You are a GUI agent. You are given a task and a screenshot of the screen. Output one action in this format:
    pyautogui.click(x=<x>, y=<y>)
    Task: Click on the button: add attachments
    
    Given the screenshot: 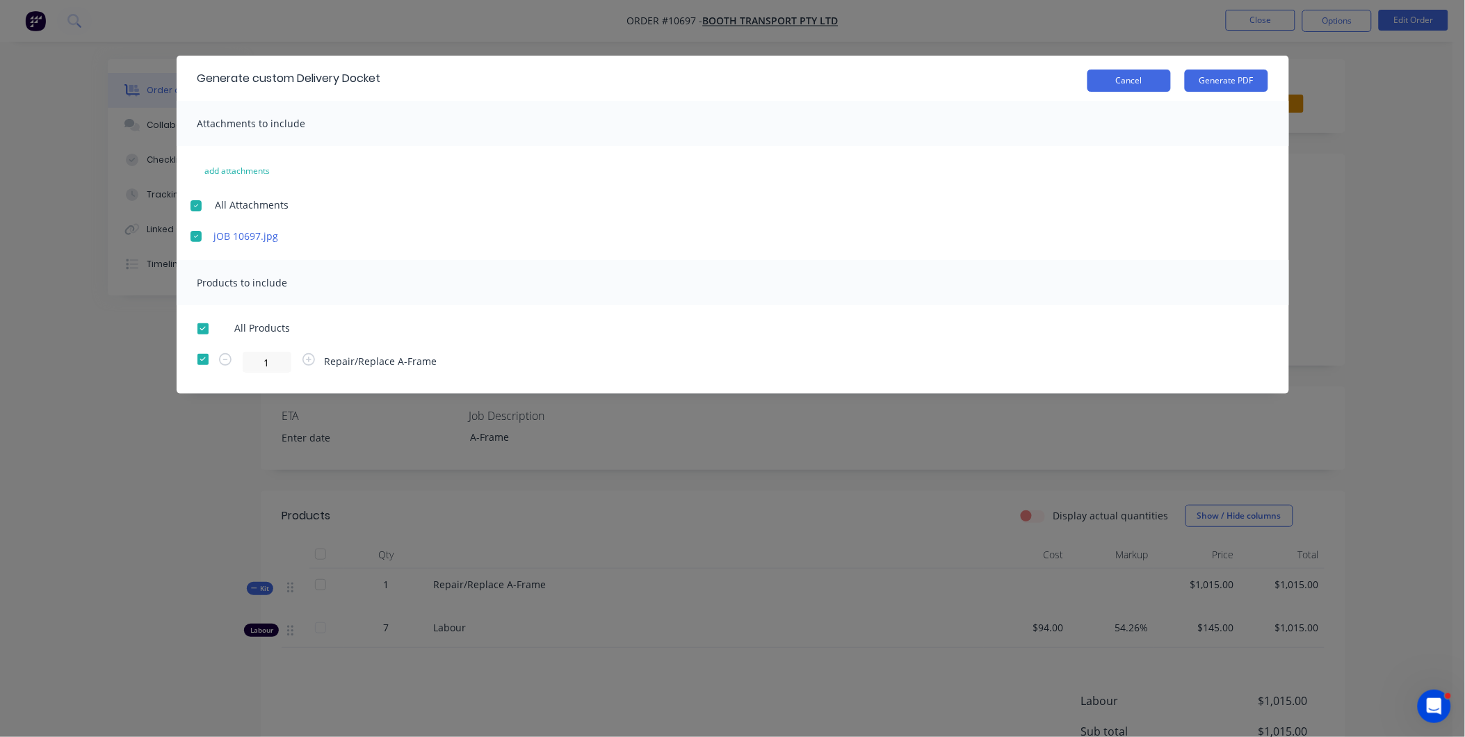 What is the action you would take?
    pyautogui.click(x=238, y=171)
    